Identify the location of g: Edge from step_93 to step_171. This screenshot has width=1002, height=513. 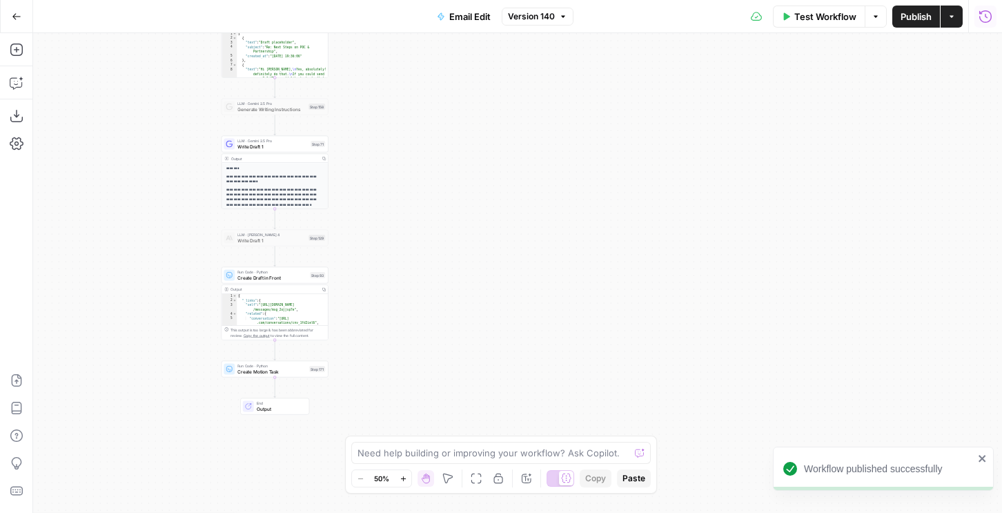
(275, 350).